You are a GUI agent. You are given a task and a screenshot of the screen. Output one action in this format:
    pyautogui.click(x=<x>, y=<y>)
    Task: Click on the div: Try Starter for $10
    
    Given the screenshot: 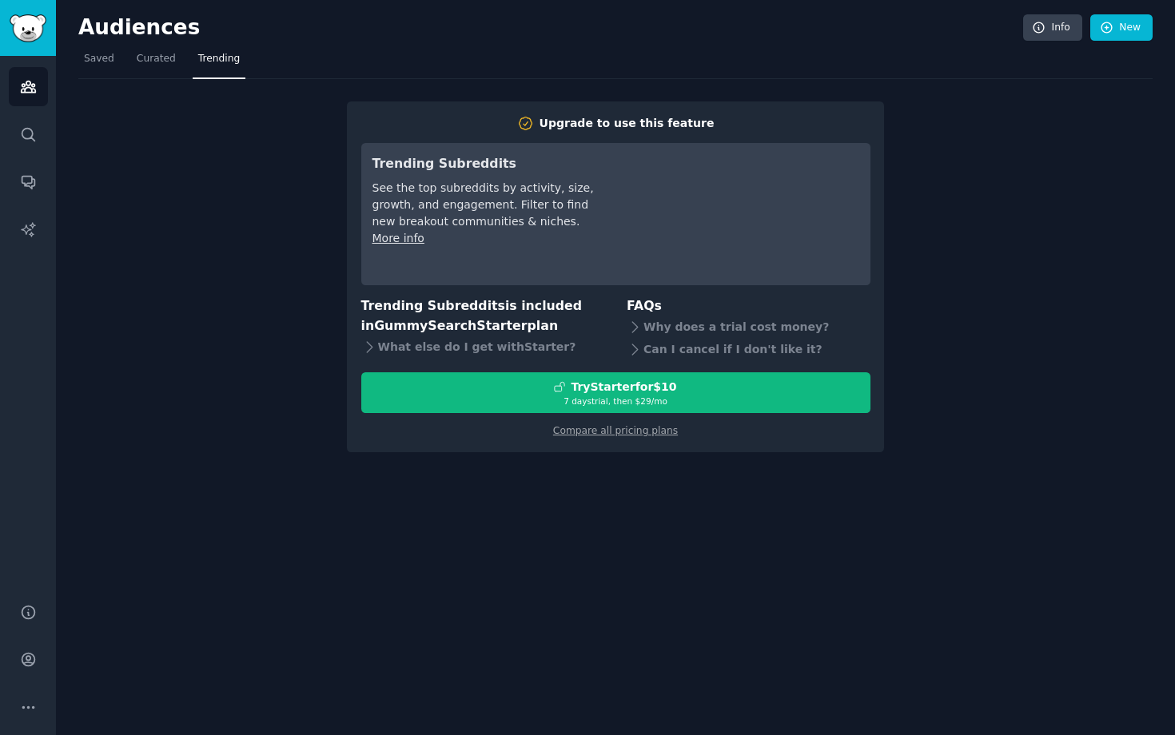 What is the action you would take?
    pyautogui.click(x=624, y=387)
    